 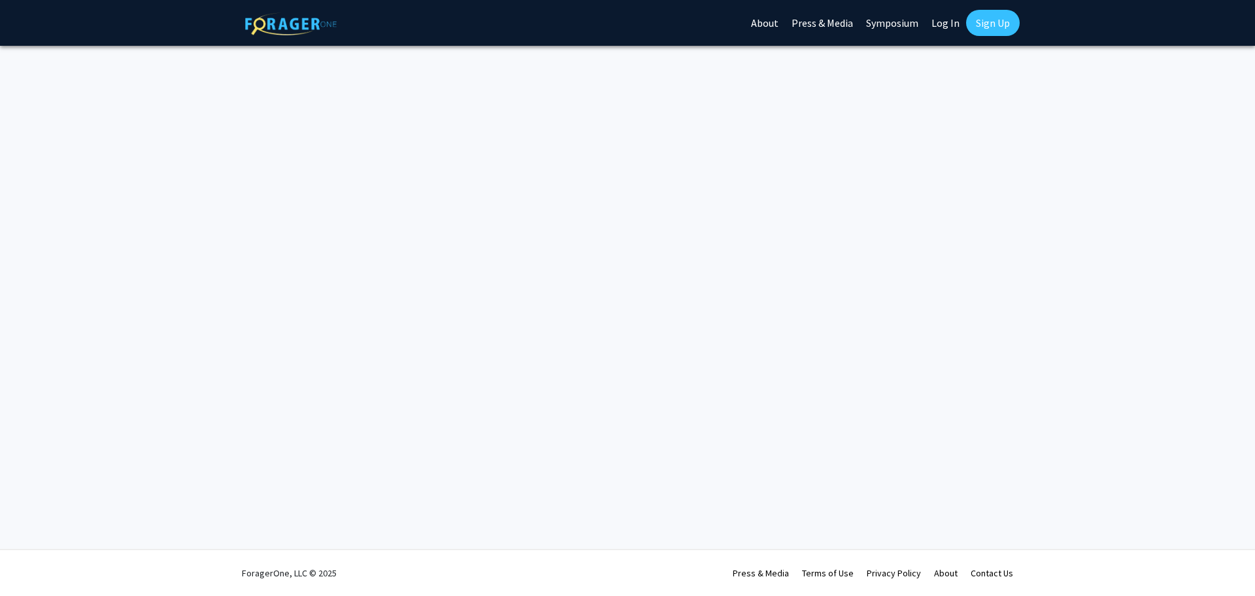 What do you see at coordinates (828, 573) in the screenshot?
I see `a: Terms of Use` at bounding box center [828, 573].